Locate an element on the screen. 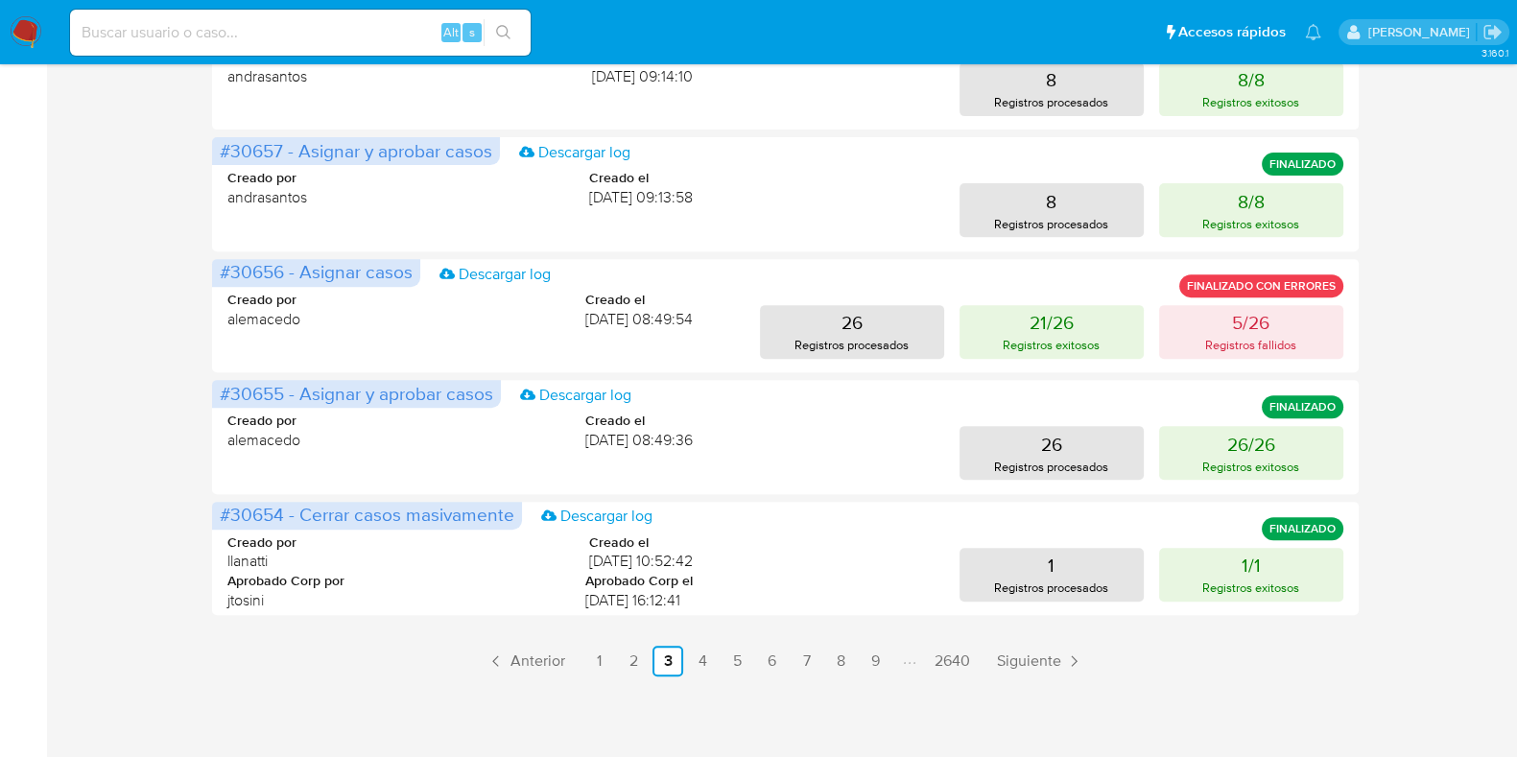 This screenshot has width=1517, height=757. a: Salir is located at coordinates (1492, 32).